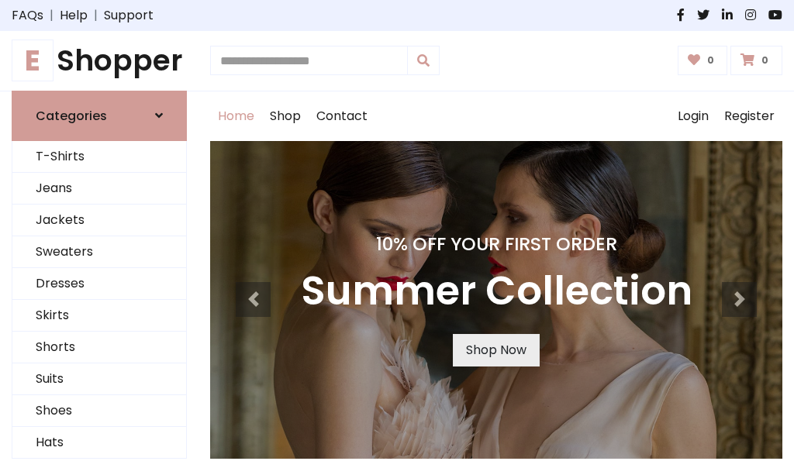 This screenshot has height=468, width=794. What do you see at coordinates (496, 292) in the screenshot?
I see `h3: Summer Collection` at bounding box center [496, 292].